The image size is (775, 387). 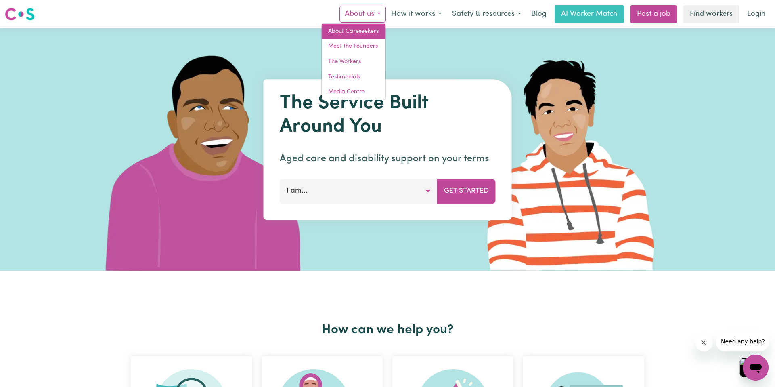 What do you see at coordinates (354, 92) in the screenshot?
I see `a: Media Centre` at bounding box center [354, 92].